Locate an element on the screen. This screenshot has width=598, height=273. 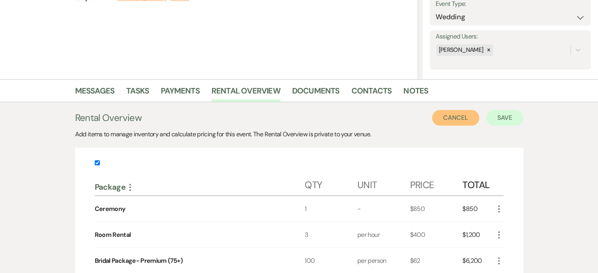
div: 1 is located at coordinates (331, 209).